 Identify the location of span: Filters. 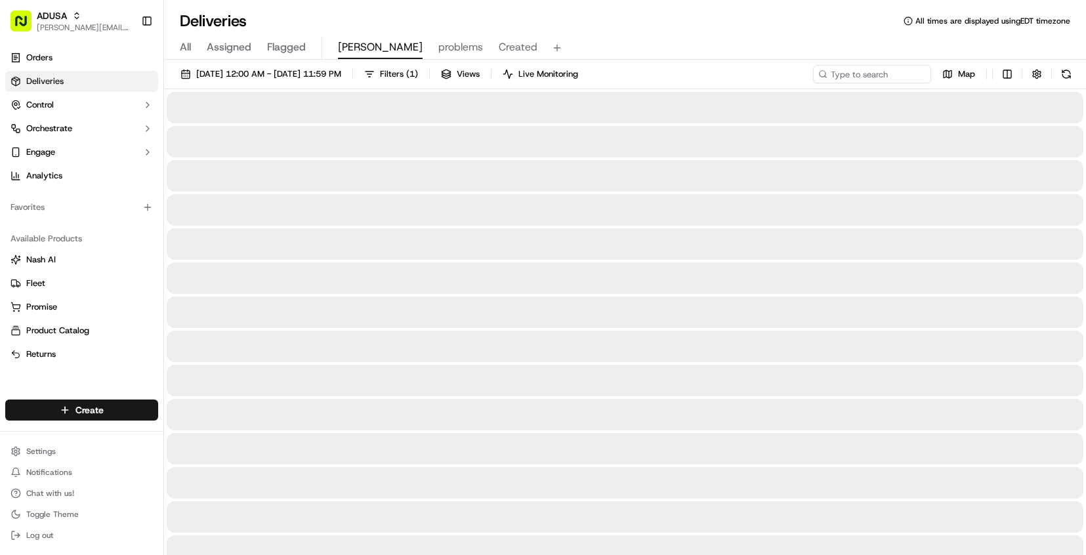
(399, 74).